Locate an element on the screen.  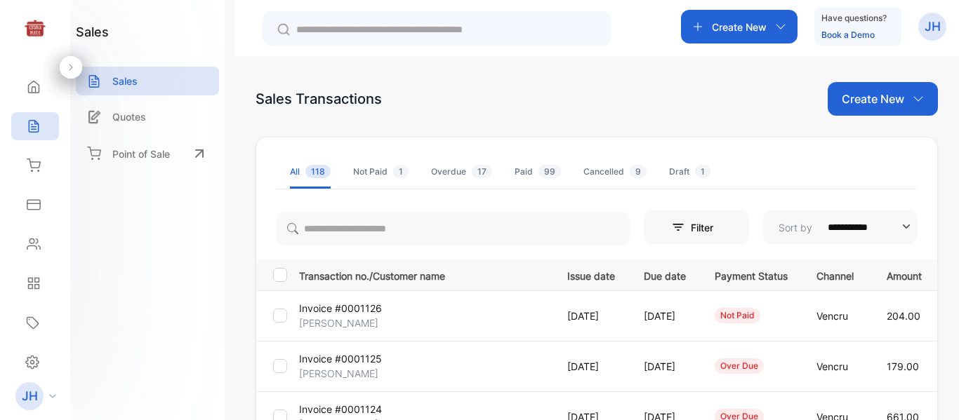
button: JH is located at coordinates (932, 27).